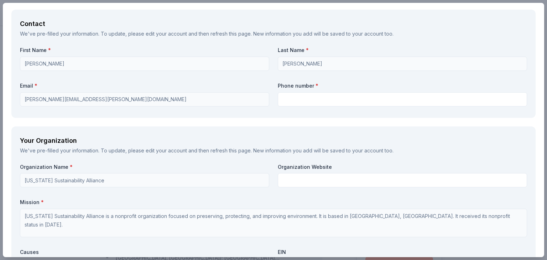  Describe the element at coordinates (145, 167) in the screenshot. I see `label: Organization Name` at that location.